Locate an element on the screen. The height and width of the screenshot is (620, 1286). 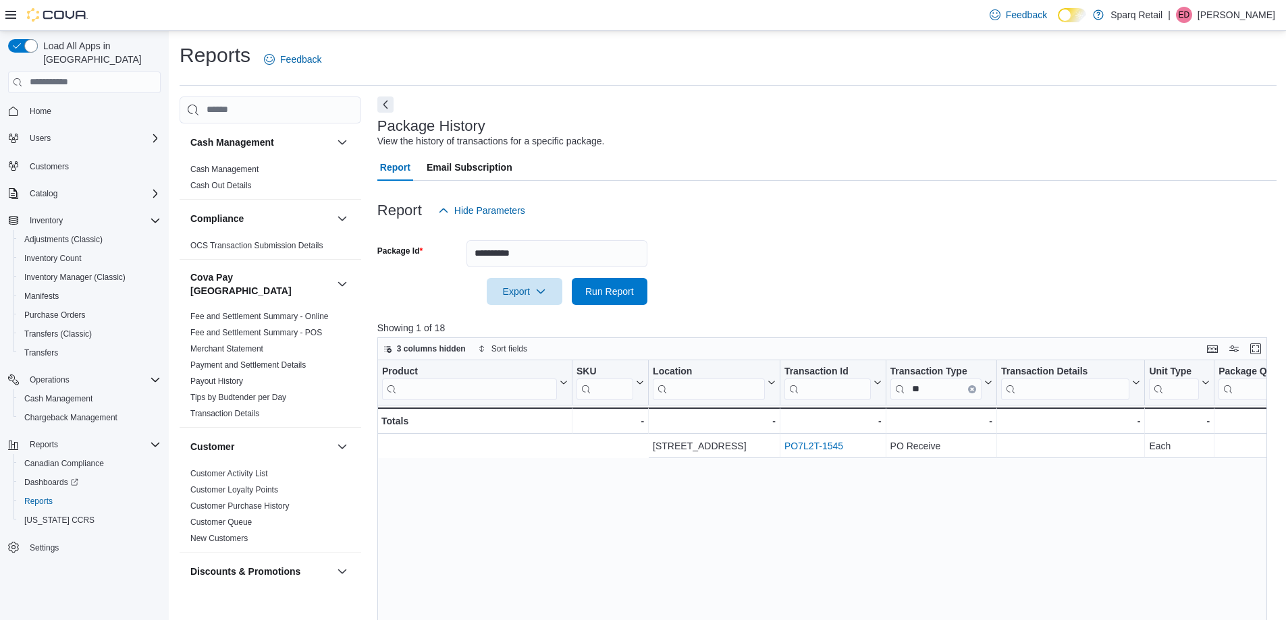
span: Catalog is located at coordinates (92, 194).